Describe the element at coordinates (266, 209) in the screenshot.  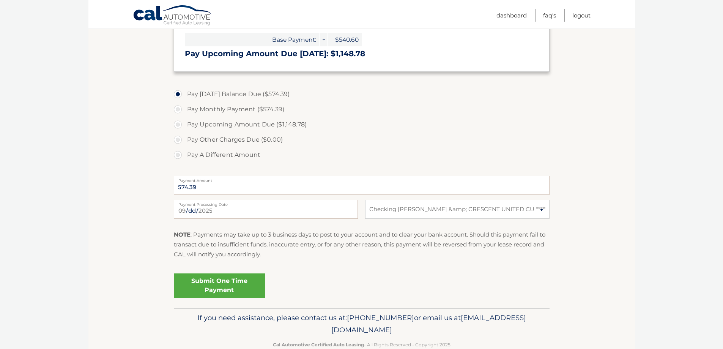
I see `input: Payment Date` at that location.